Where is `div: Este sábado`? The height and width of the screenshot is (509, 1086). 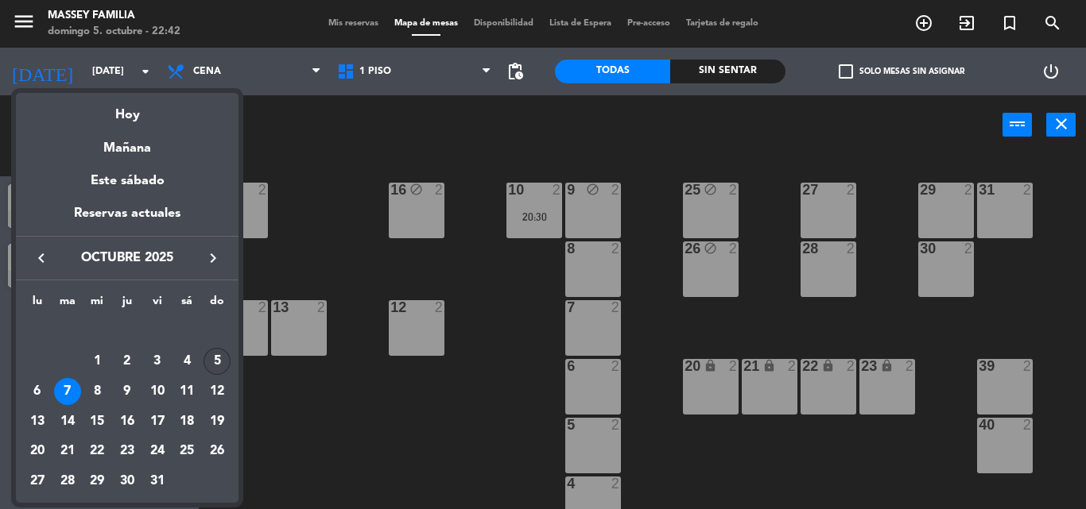 div: Este sábado is located at coordinates (127, 181).